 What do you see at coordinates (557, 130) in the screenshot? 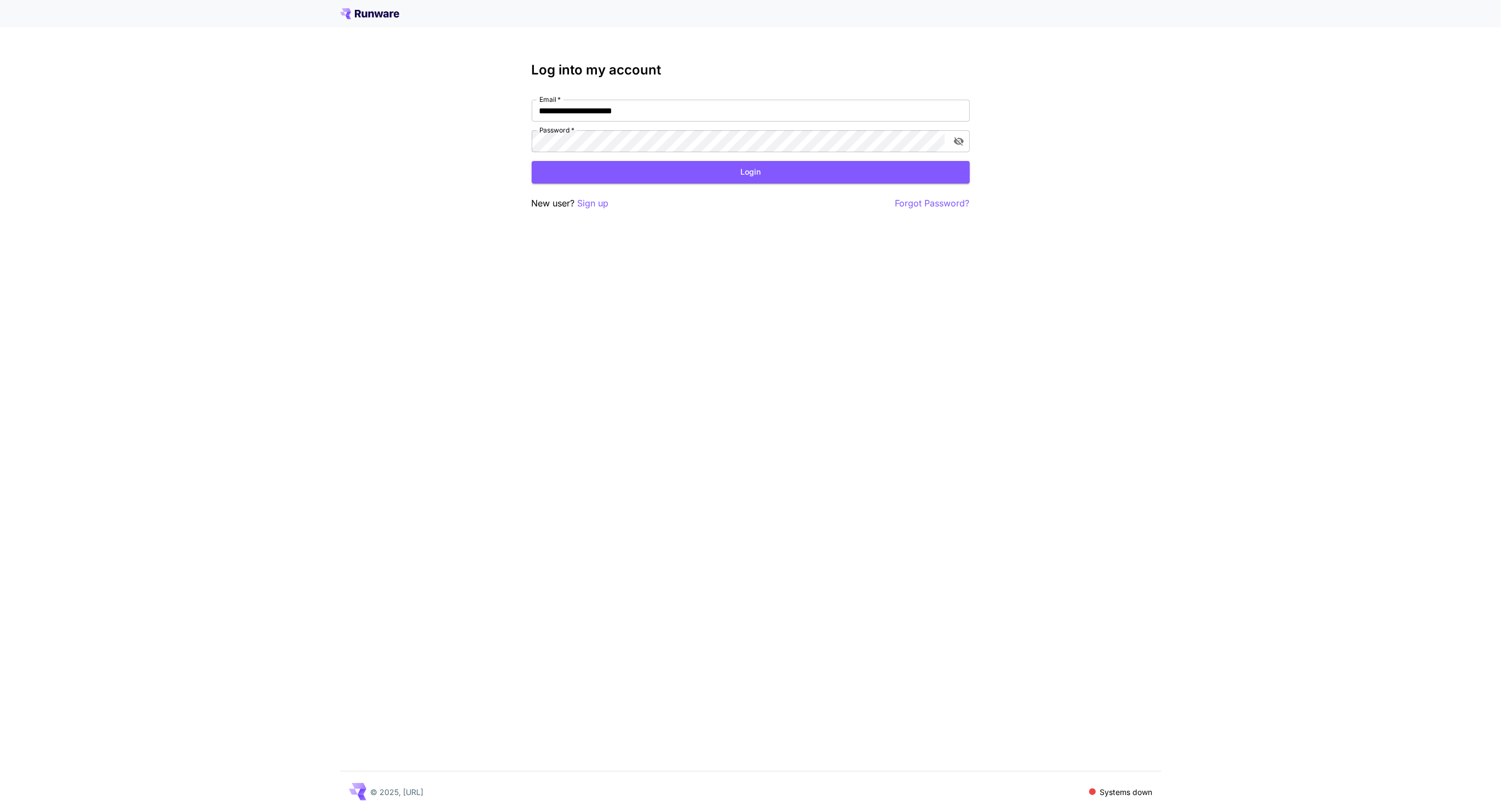
I see `label: Password` at bounding box center [557, 130].